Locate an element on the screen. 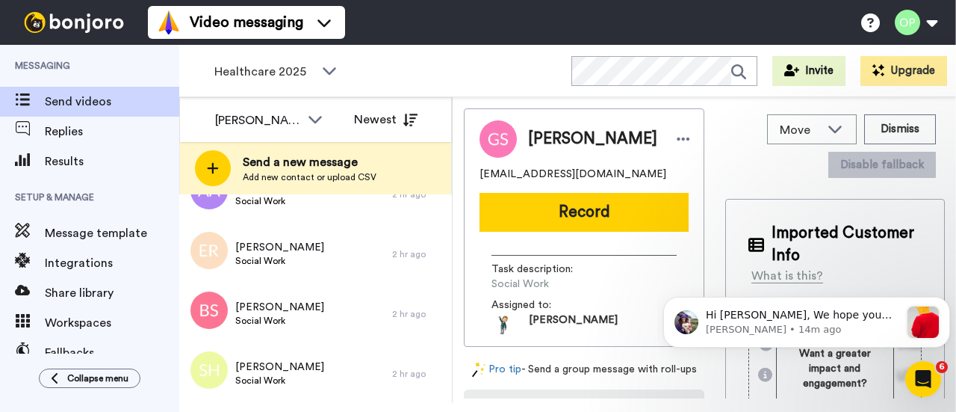 The height and width of the screenshot is (412, 956). img: vm-color.svg is located at coordinates (169, 22).